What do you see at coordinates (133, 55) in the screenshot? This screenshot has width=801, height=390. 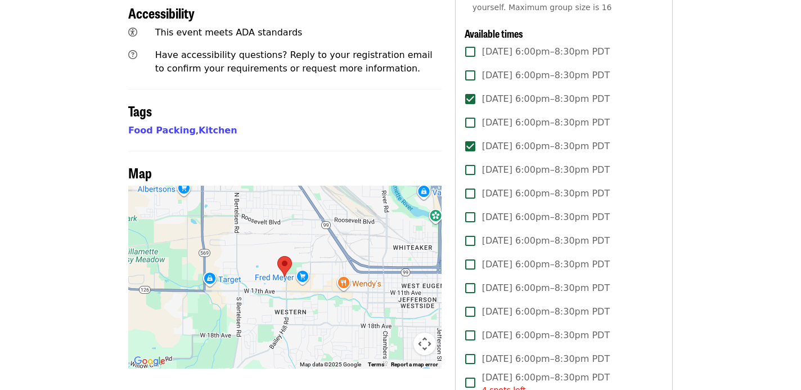 I see `i: question-circle icon` at bounding box center [133, 55].